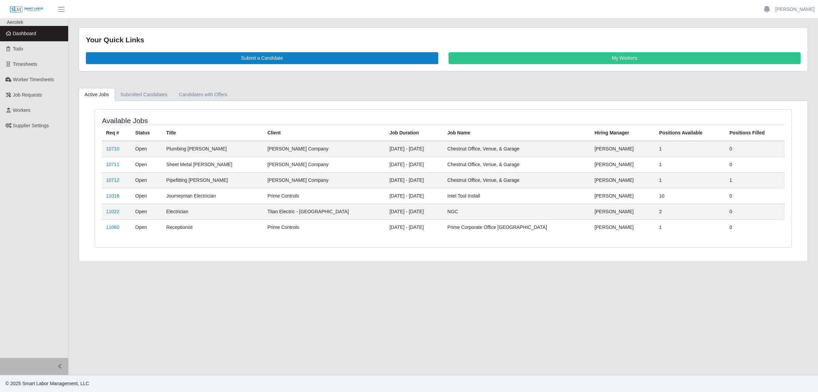 This screenshot has width=818, height=392. I want to click on td: 2, so click(690, 211).